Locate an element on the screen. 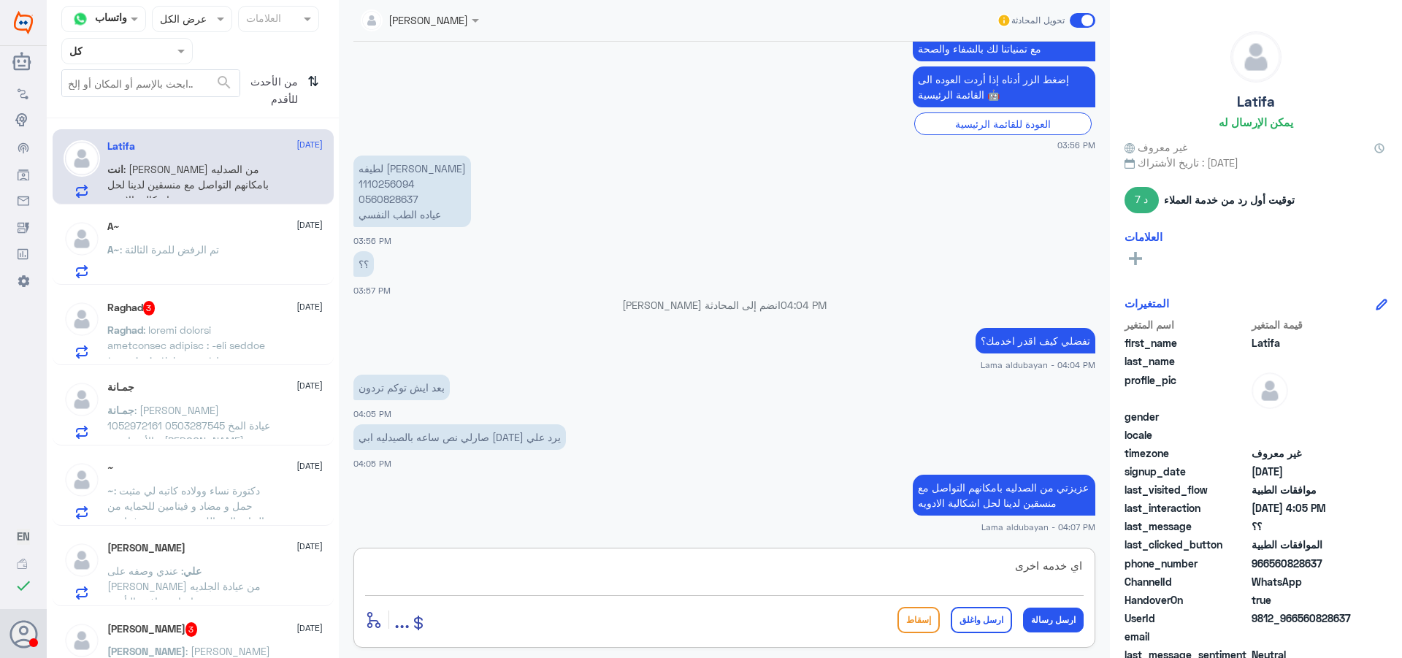  span: من الأحدث للأقدم is located at coordinates (271, 91).